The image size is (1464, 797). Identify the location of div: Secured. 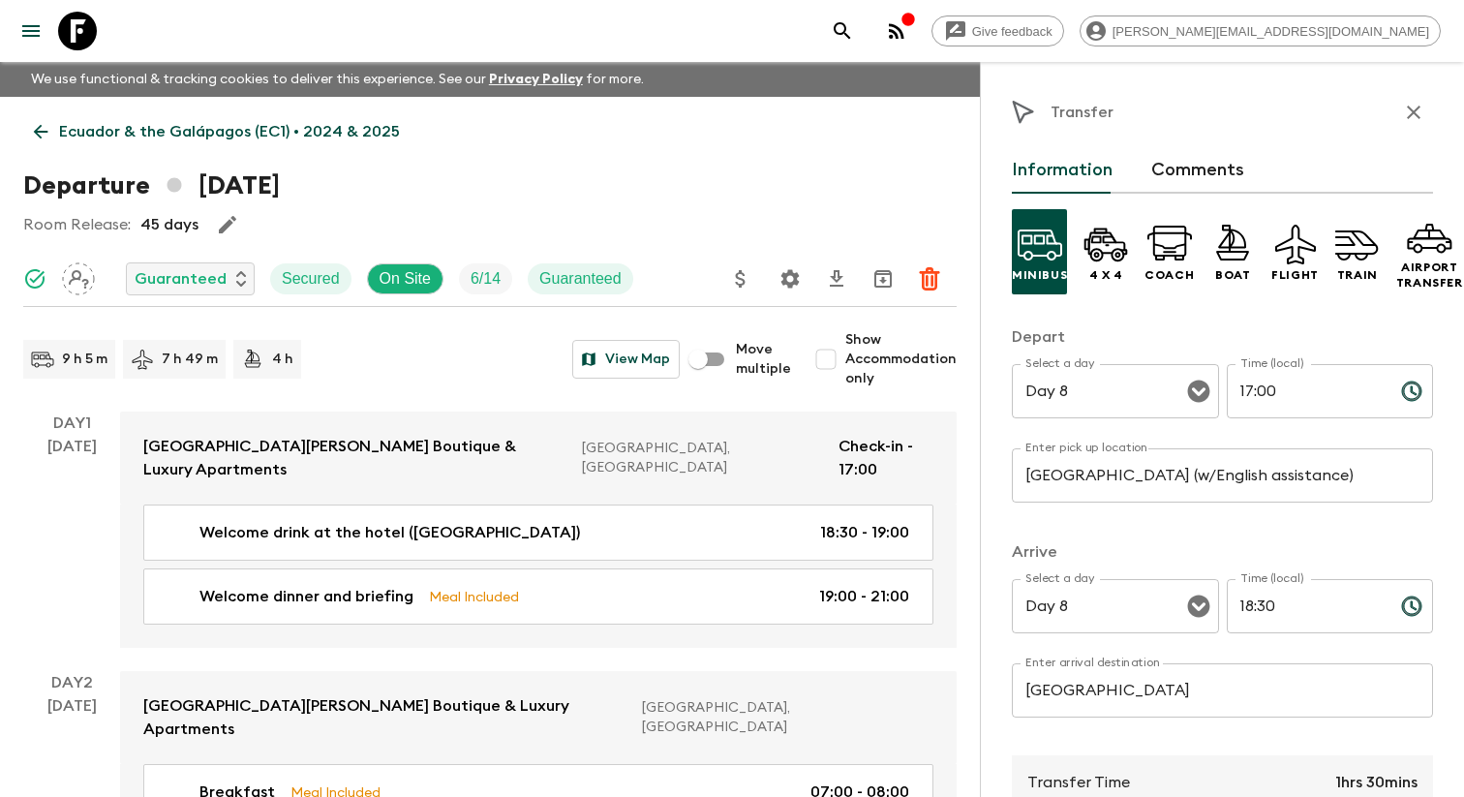
(311, 279).